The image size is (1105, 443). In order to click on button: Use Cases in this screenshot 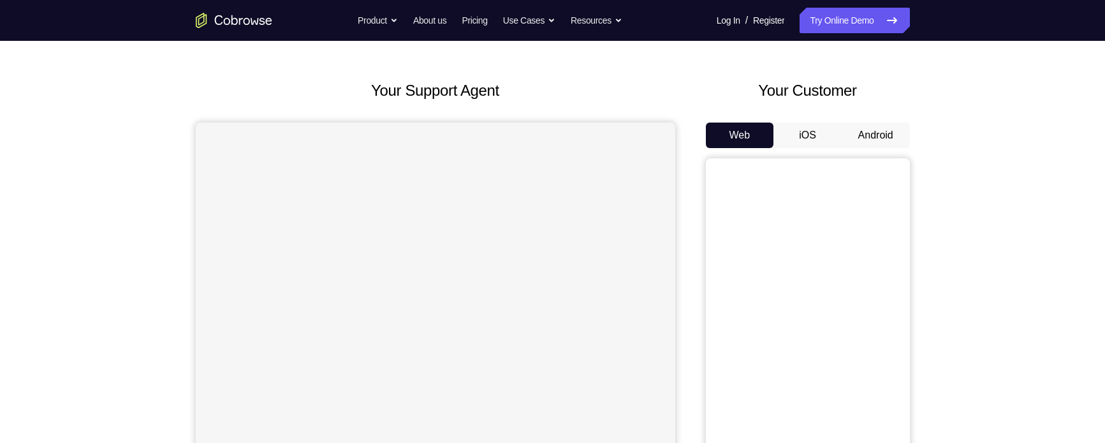, I will do `click(529, 20)`.